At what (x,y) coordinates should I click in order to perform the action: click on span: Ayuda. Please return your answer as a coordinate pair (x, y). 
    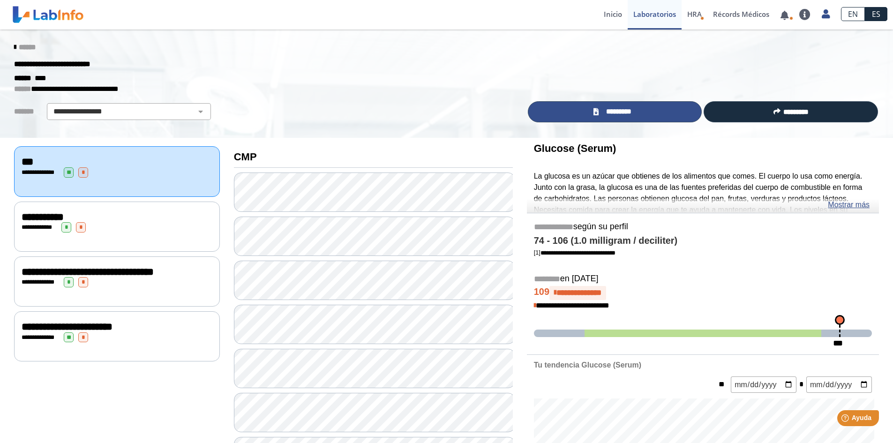
    Looking at the image, I should click on (52, 11).